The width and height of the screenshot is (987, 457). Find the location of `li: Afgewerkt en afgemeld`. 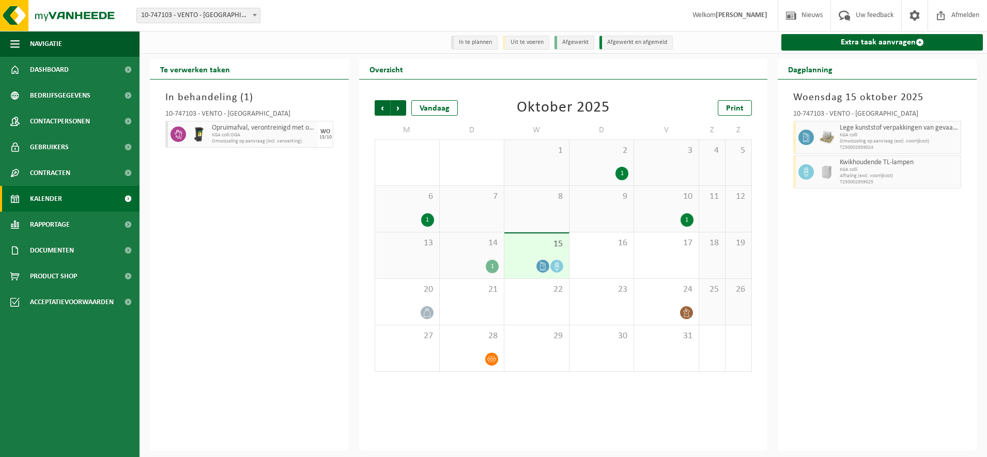

li: Afgewerkt en afgemeld is located at coordinates (636, 42).